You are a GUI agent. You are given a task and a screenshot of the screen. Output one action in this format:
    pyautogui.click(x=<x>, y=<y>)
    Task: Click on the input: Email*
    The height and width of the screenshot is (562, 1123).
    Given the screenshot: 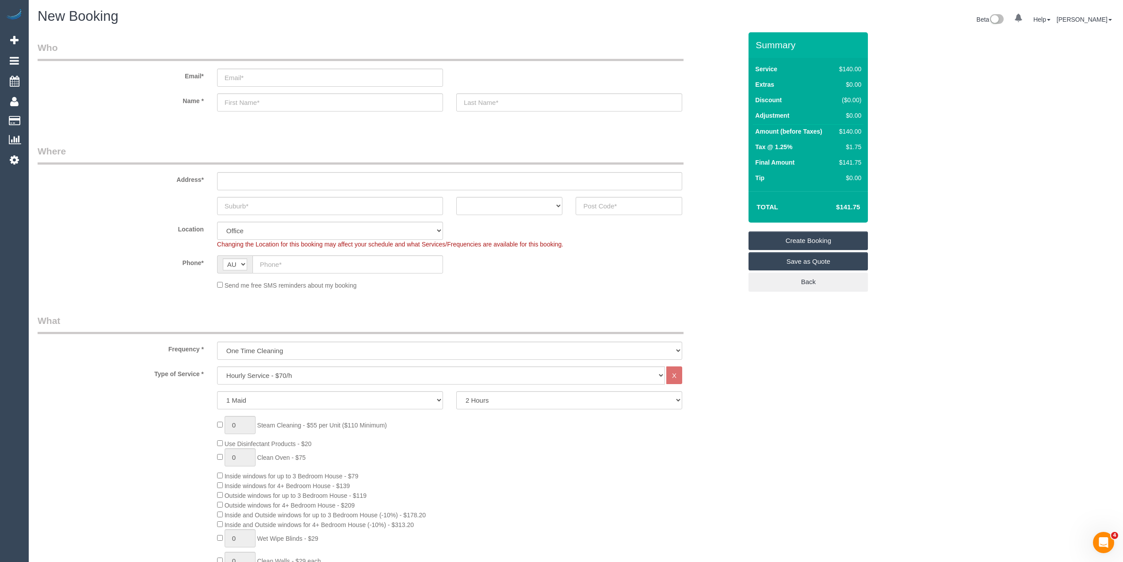 What is the action you would take?
    pyautogui.click(x=330, y=77)
    